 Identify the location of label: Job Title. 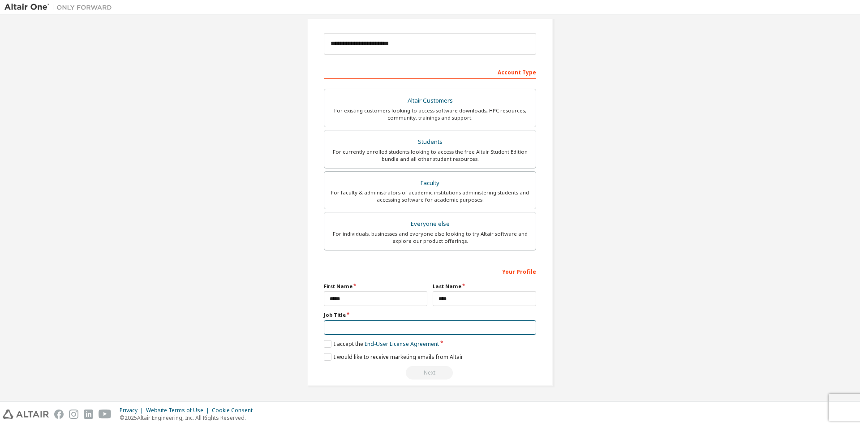
(430, 315).